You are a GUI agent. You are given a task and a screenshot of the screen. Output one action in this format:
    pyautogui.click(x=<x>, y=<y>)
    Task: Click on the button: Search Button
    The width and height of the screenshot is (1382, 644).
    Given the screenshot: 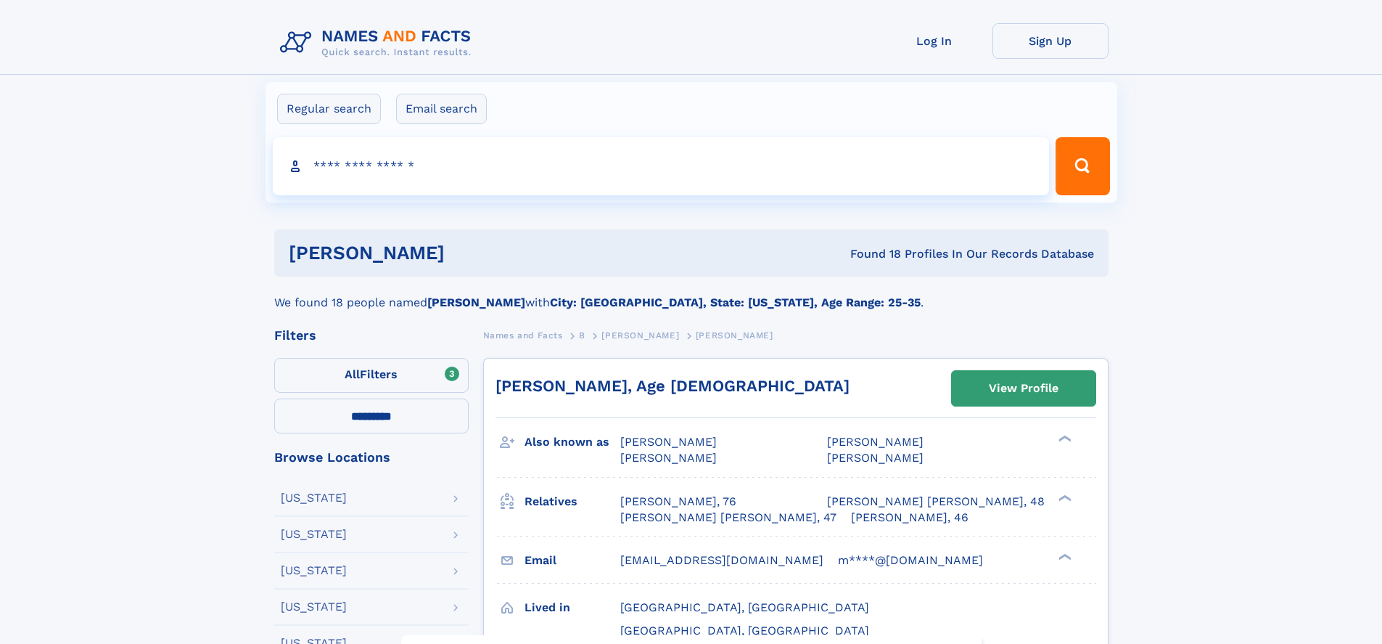 What is the action you would take?
    pyautogui.click(x=1083, y=166)
    